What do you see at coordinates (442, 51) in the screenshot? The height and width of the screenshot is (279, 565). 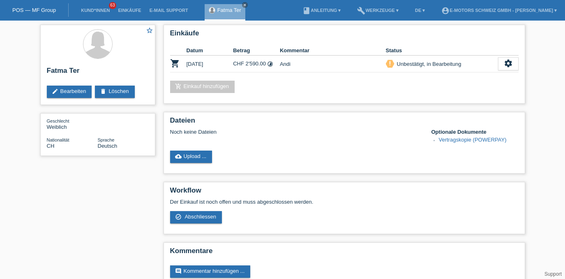 I see `th: Status` at bounding box center [442, 51].